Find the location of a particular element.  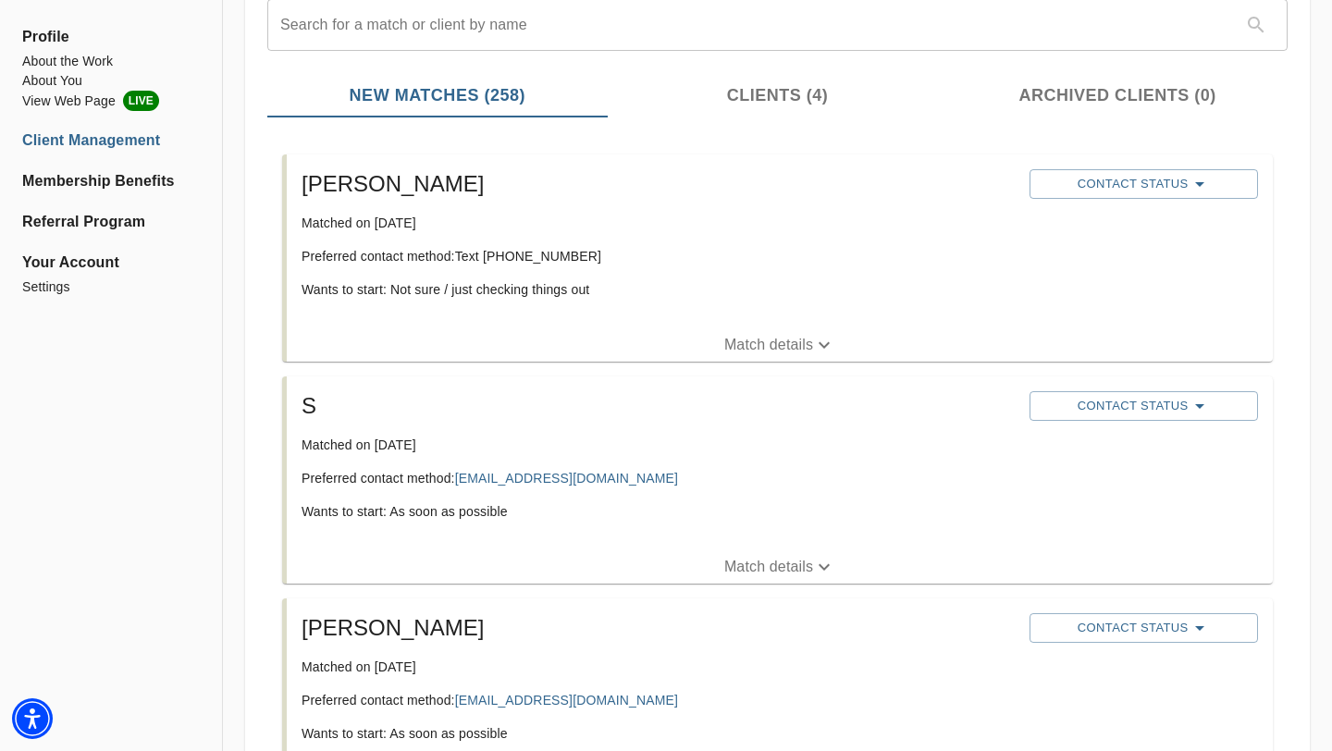

li: View Web Page is located at coordinates (111, 101).